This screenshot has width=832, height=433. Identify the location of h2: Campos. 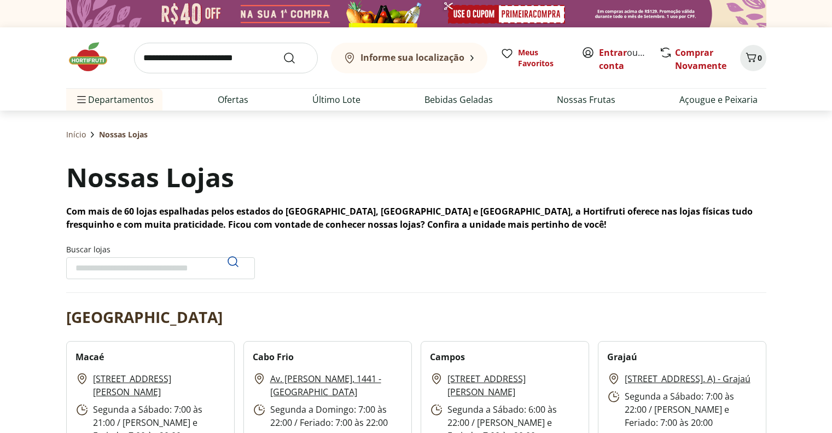
(448, 357).